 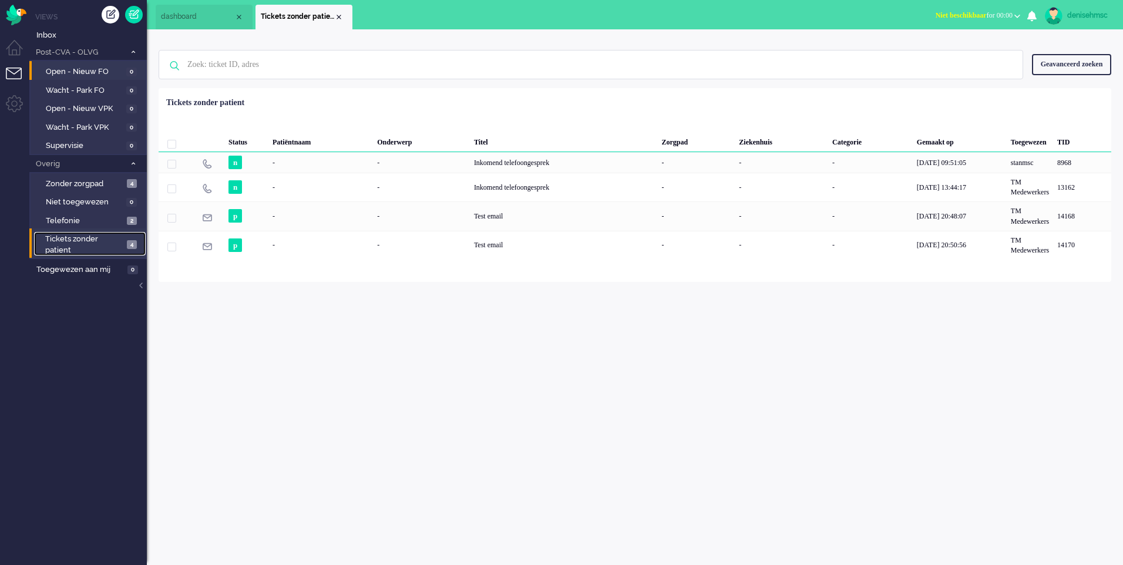 I want to click on a: denisehmsc, so click(x=1076, y=16).